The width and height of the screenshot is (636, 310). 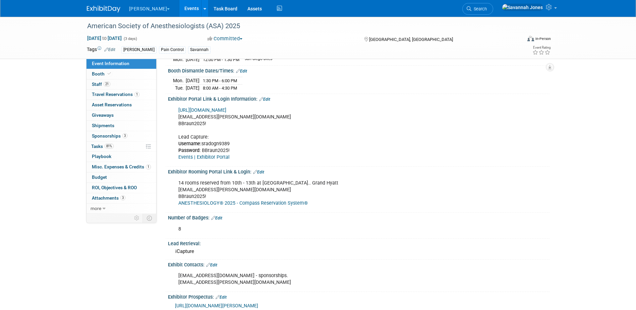 I want to click on a: Attachments3, so click(x=121, y=198).